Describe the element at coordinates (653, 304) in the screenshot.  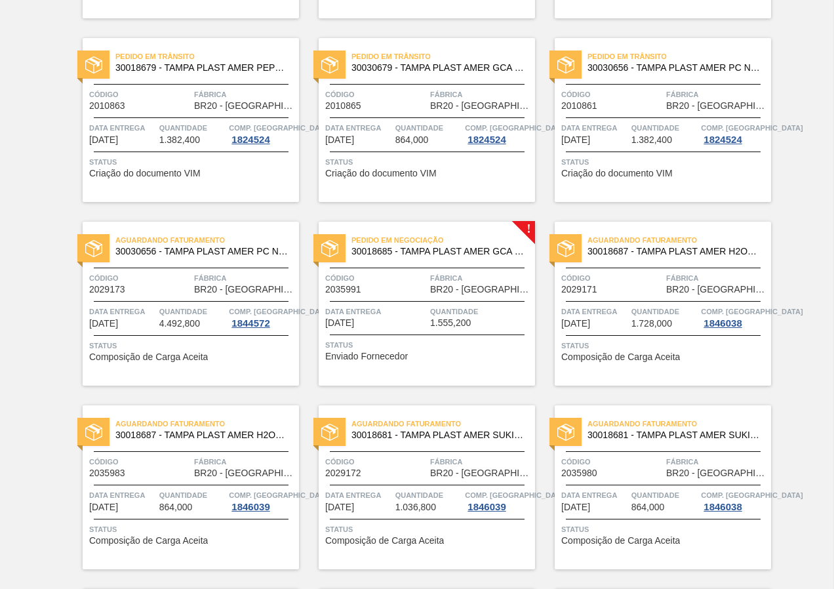
I see `a: statusAguardando Faturamento30018687 - TAMPA PLAST AMER H2OH LIMAO S/LINERCódigo2029171FábricaBR2...` at that location.